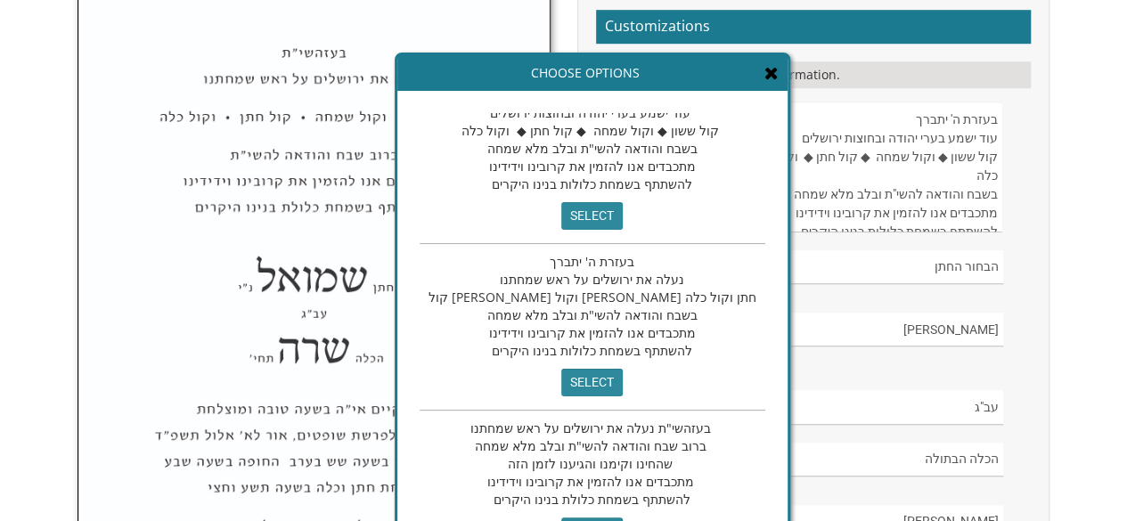  What do you see at coordinates (813, 27) in the screenshot?
I see `h2: Customizations` at bounding box center [813, 27].